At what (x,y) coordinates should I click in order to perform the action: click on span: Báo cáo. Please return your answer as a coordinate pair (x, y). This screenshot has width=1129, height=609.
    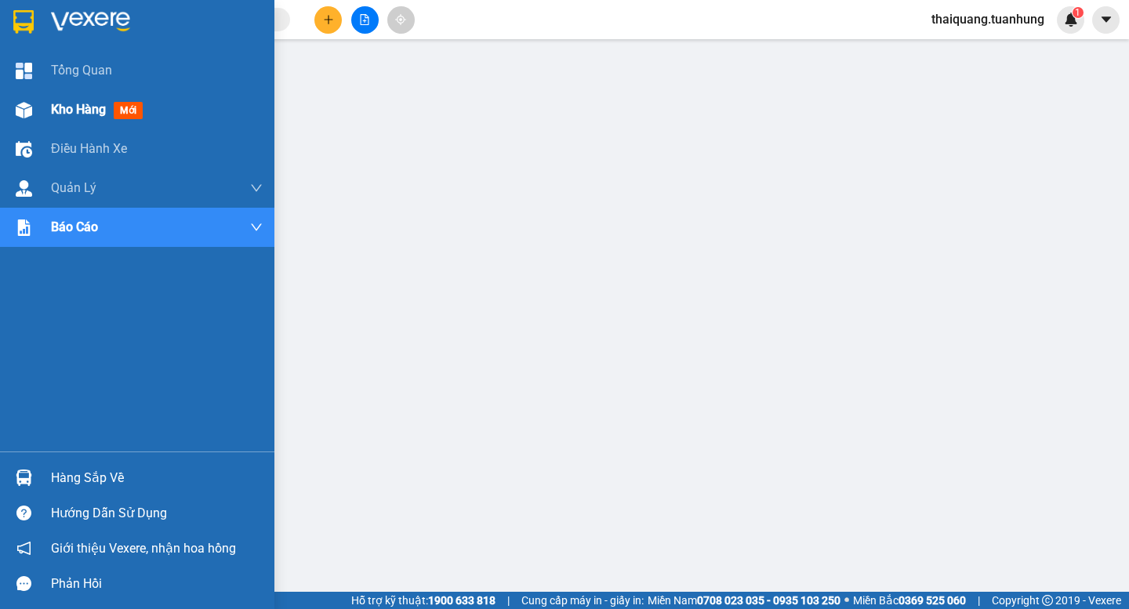
    Looking at the image, I should click on (74, 227).